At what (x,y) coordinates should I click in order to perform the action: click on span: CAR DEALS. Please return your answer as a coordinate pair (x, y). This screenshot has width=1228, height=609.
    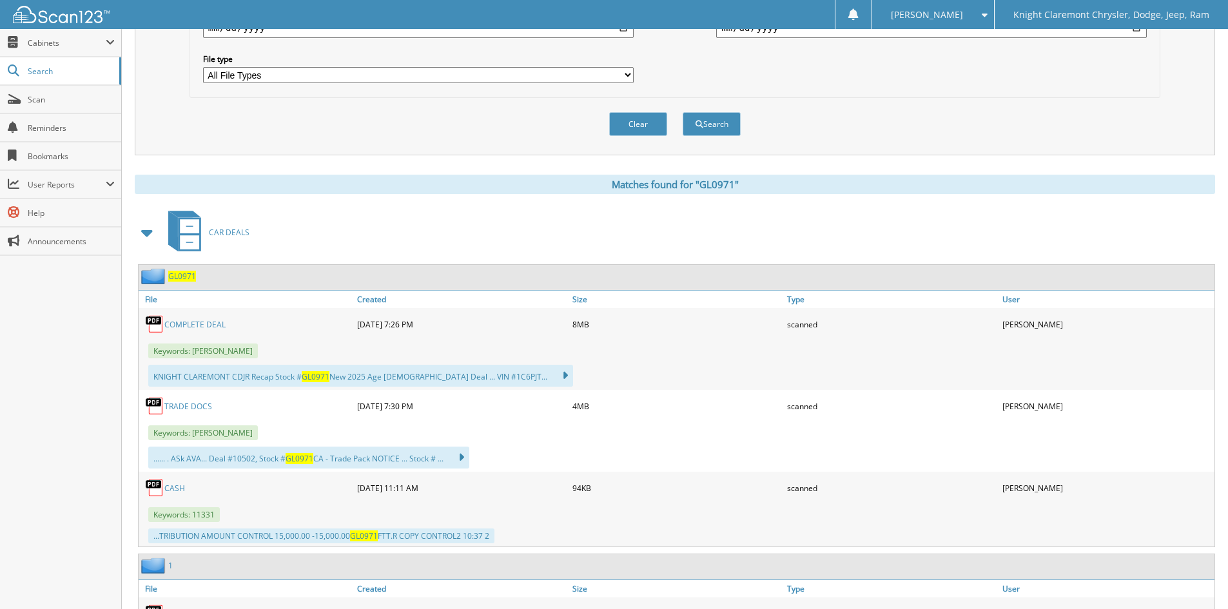
    Looking at the image, I should click on (229, 232).